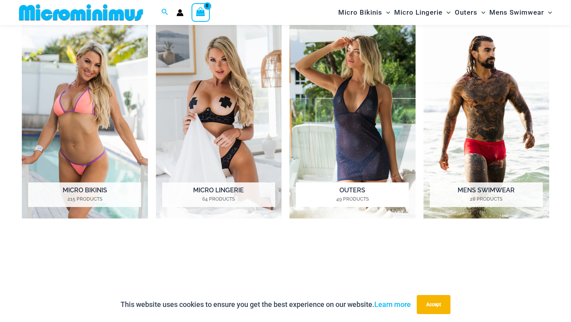 The image size is (571, 322). I want to click on span: Micro Bikinis, so click(360, 12).